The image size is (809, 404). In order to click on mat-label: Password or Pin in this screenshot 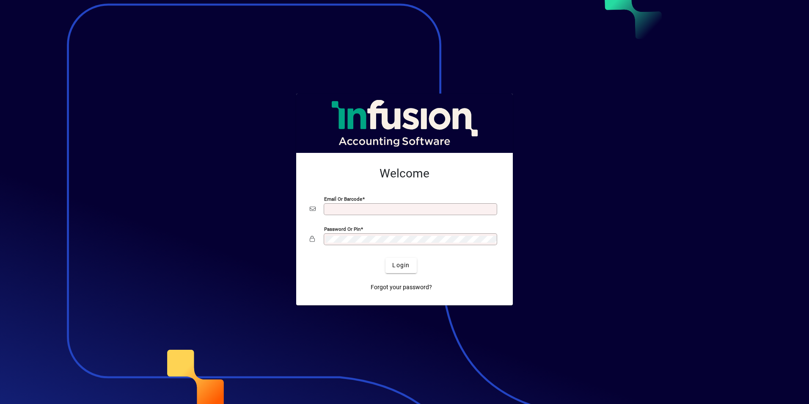, I will do `click(342, 229)`.